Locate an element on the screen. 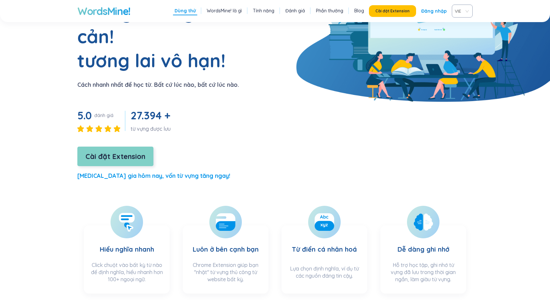 The height and width of the screenshot is (303, 550). font: Dùng thử is located at coordinates (185, 11).